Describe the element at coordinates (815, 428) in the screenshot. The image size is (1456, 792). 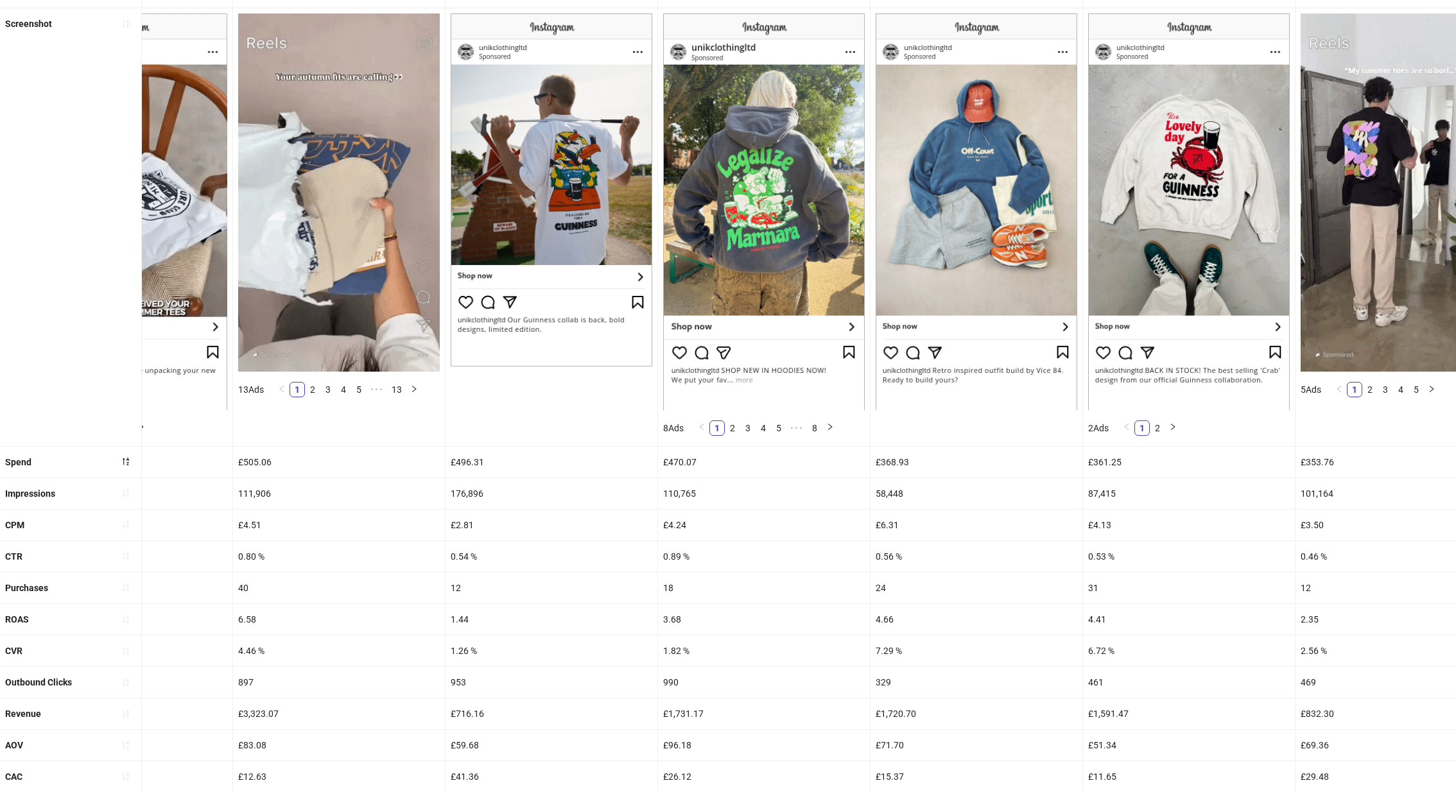
I see `li: 8` at that location.